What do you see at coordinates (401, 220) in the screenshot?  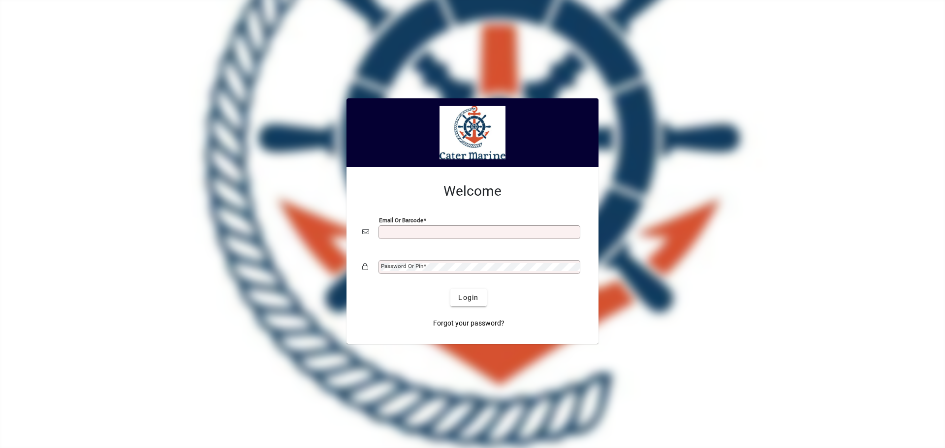 I see `mat-label: Email or Barcode` at bounding box center [401, 220].